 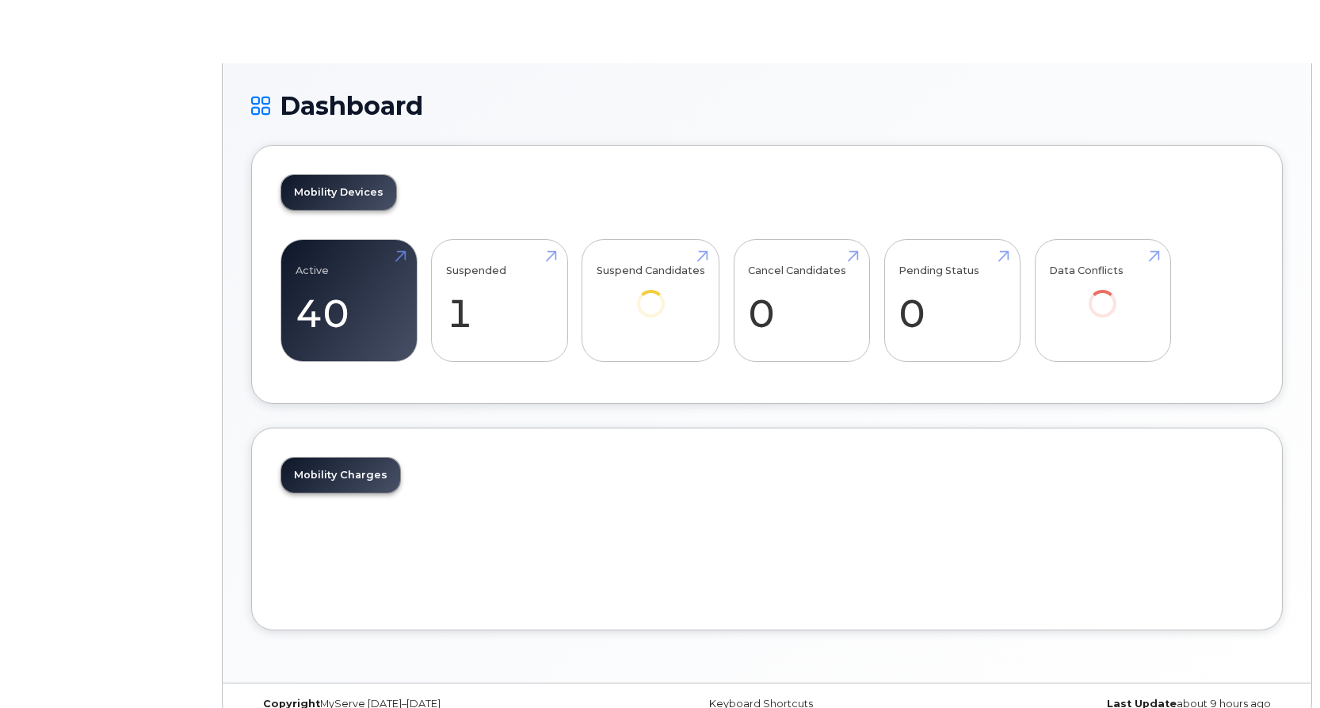 What do you see at coordinates (767, 105) in the screenshot?
I see `h1: Dashboard` at bounding box center [767, 105].